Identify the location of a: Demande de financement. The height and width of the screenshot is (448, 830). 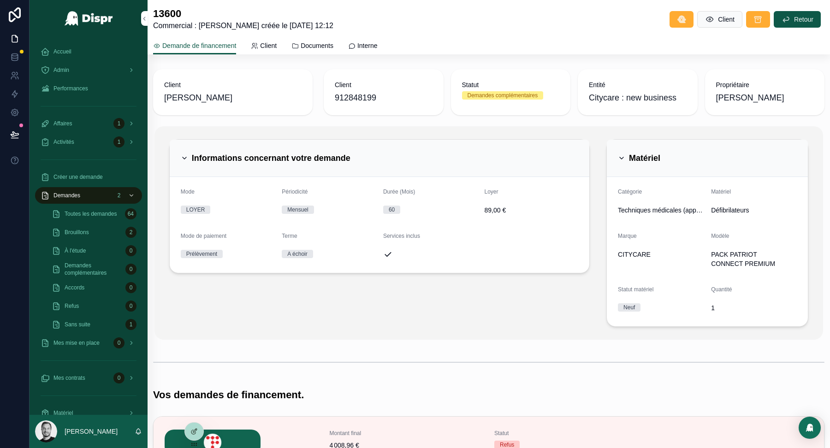
(195, 46).